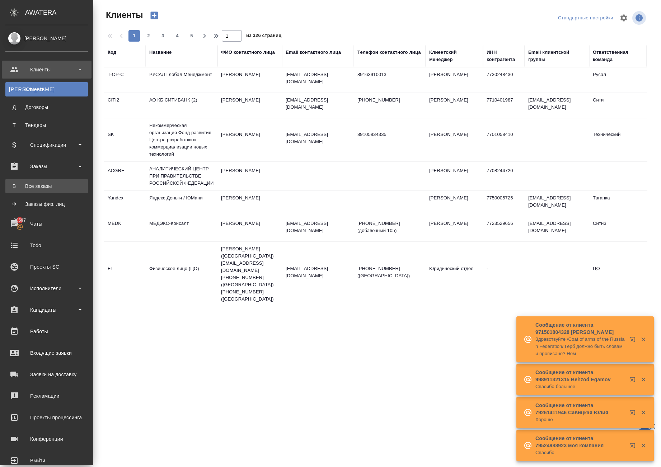 The height and width of the screenshot is (467, 661). What do you see at coordinates (389, 52) in the screenshot?
I see `div: Телефон контактного лица` at bounding box center [389, 52].